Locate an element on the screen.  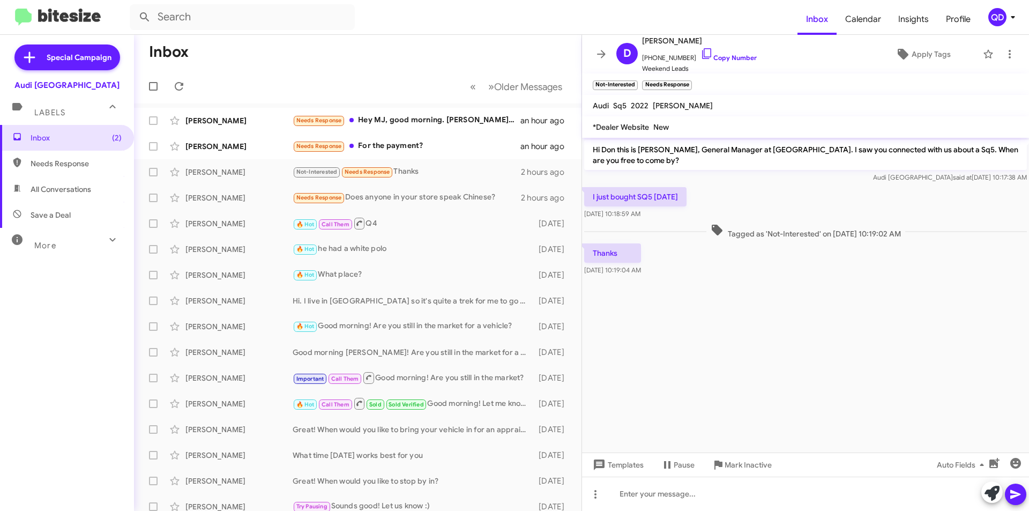
small: Not-Interested is located at coordinates (615, 85).